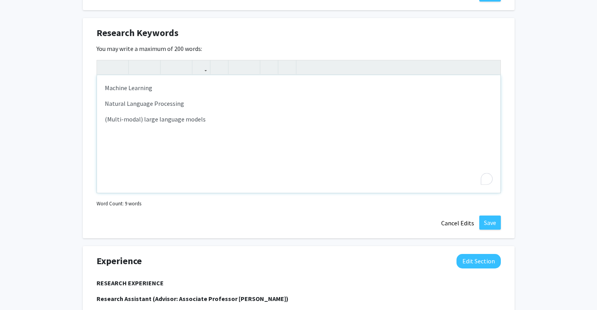 The width and height of the screenshot is (597, 310). Describe the element at coordinates (169, 67) in the screenshot. I see `button: Superscript` at that location.